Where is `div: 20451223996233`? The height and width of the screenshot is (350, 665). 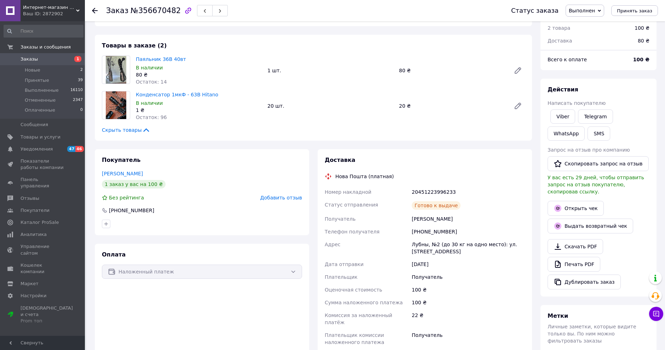 div: 20451223996233 is located at coordinates (468, 192).